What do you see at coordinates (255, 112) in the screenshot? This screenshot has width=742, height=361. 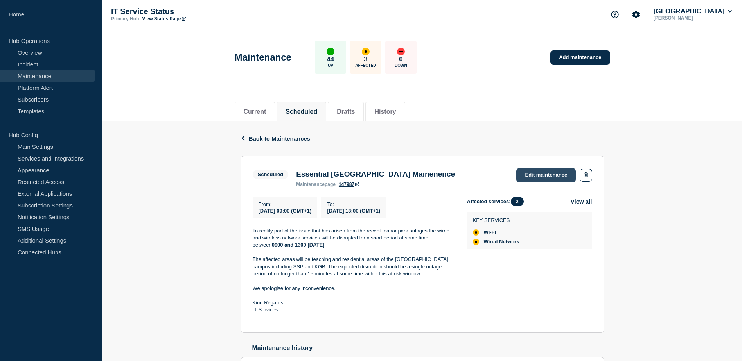 I see `button: Current` at bounding box center [255, 112].